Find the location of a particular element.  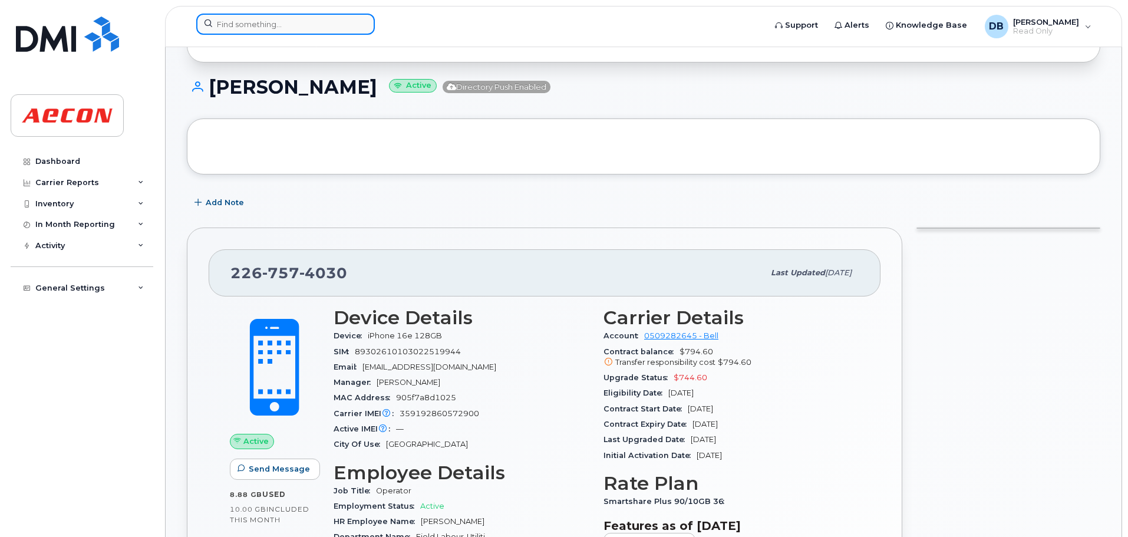

span: 4030 is located at coordinates (323, 273).